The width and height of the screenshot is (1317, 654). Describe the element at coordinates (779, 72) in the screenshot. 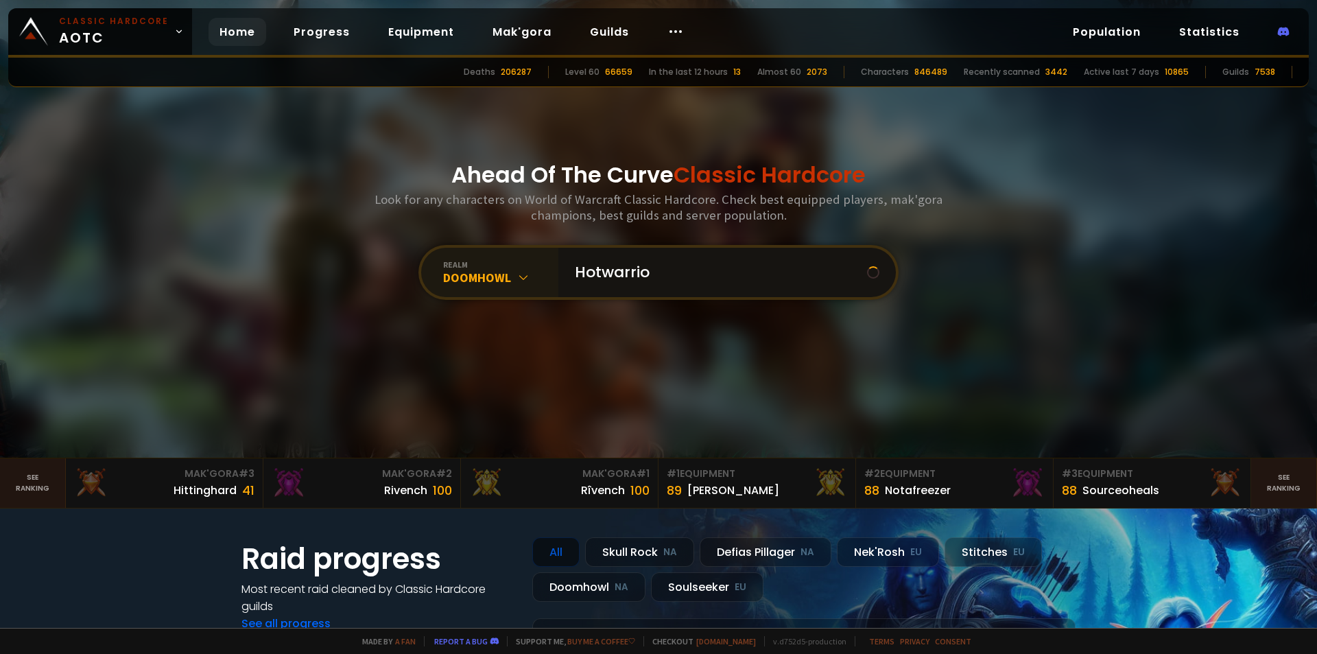

I see `div: Almost 60` at that location.